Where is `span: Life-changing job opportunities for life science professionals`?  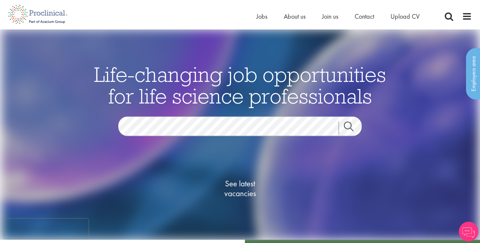 span: Life-changing job opportunities for life science professionals is located at coordinates (240, 85).